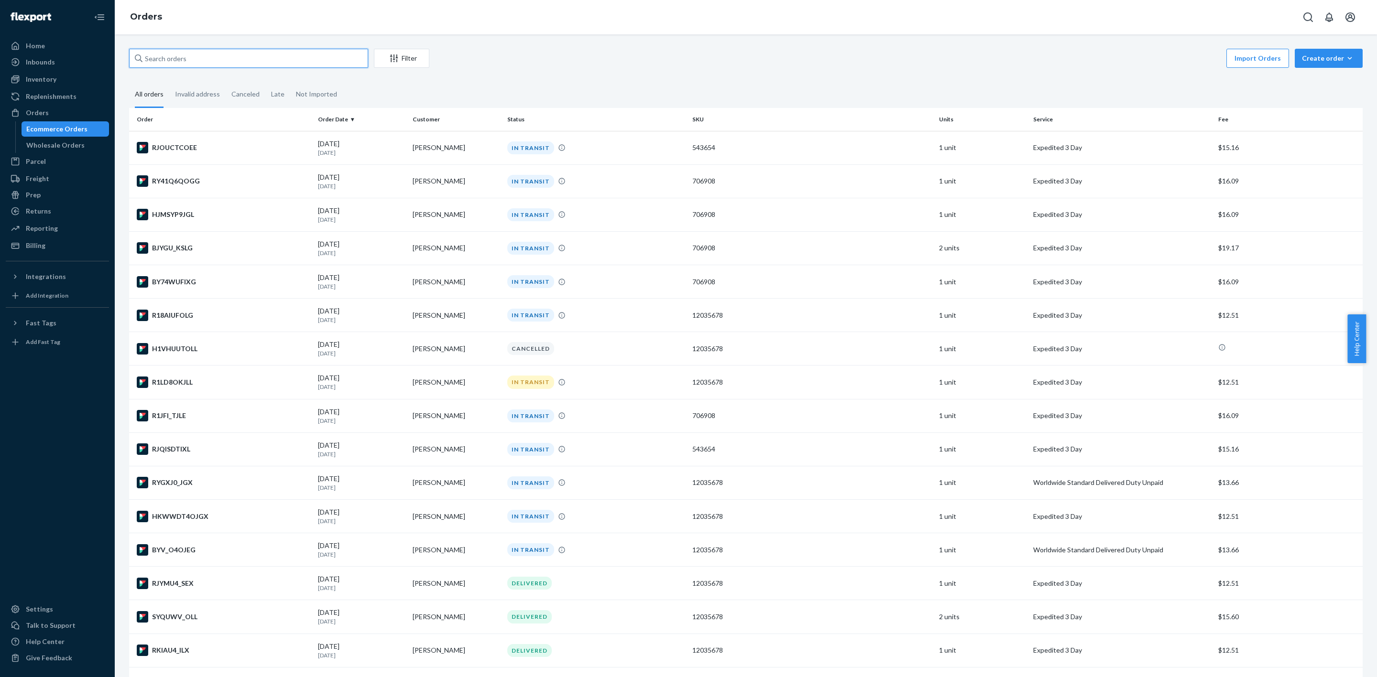  I want to click on div: SYQUWV_OLL, so click(223, 617).